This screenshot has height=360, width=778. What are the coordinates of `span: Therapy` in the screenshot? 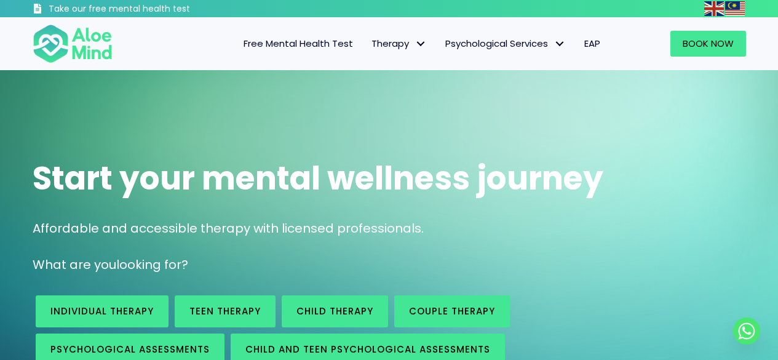 It's located at (399, 43).